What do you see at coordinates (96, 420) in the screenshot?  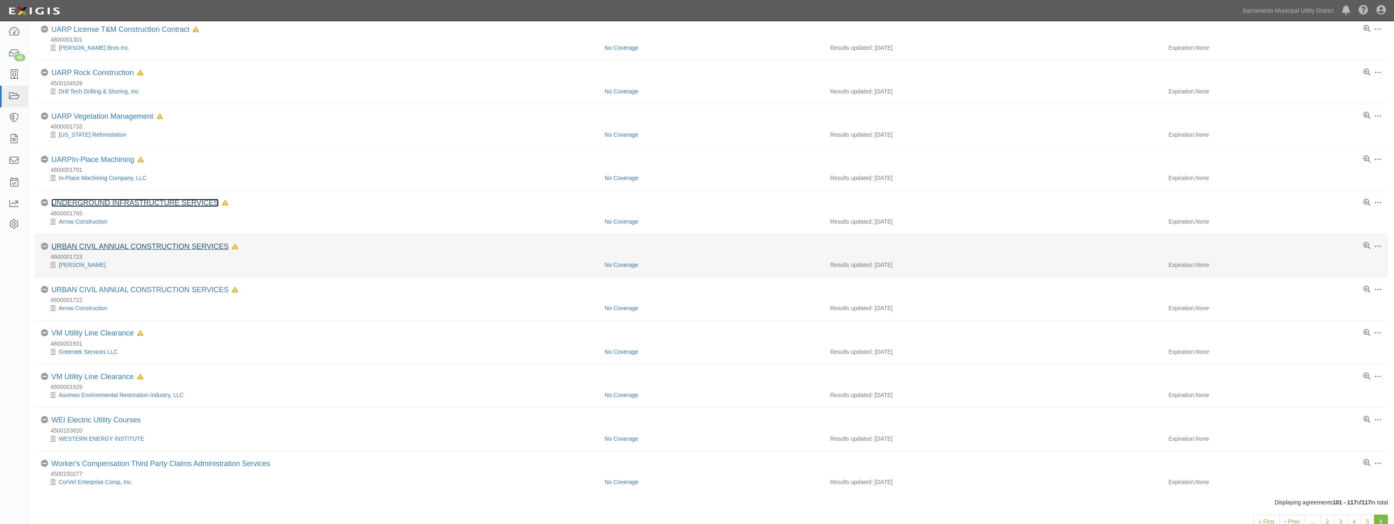 I see `a: WEI Electric Utility Courses` at bounding box center [96, 420].